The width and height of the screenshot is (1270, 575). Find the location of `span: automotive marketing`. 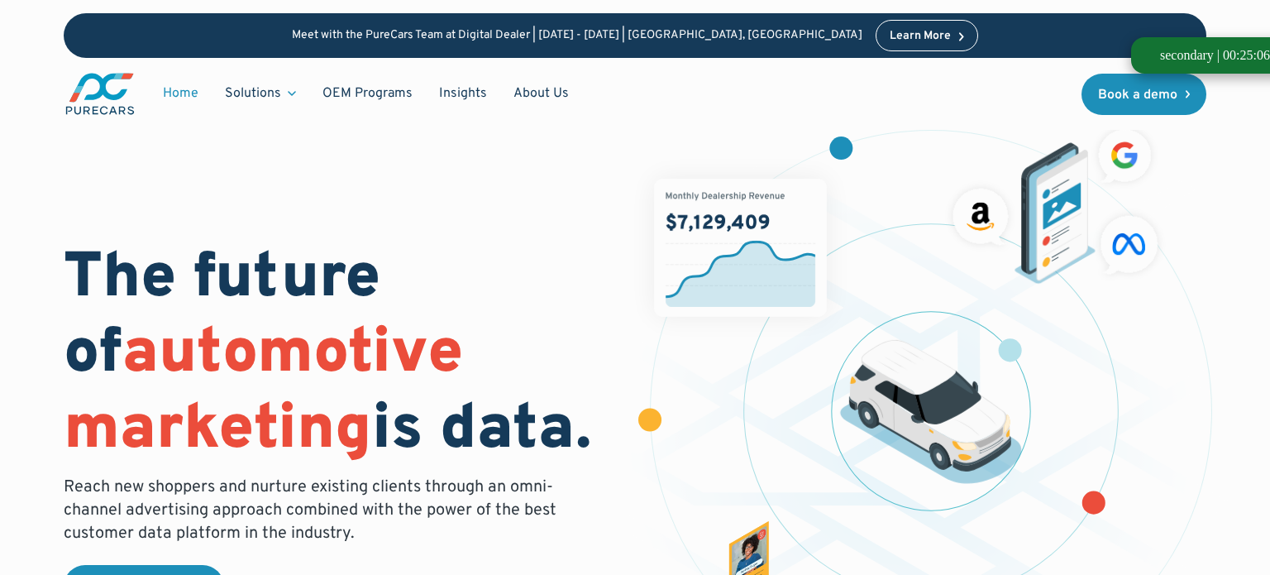

span: automotive marketing is located at coordinates (263, 392).